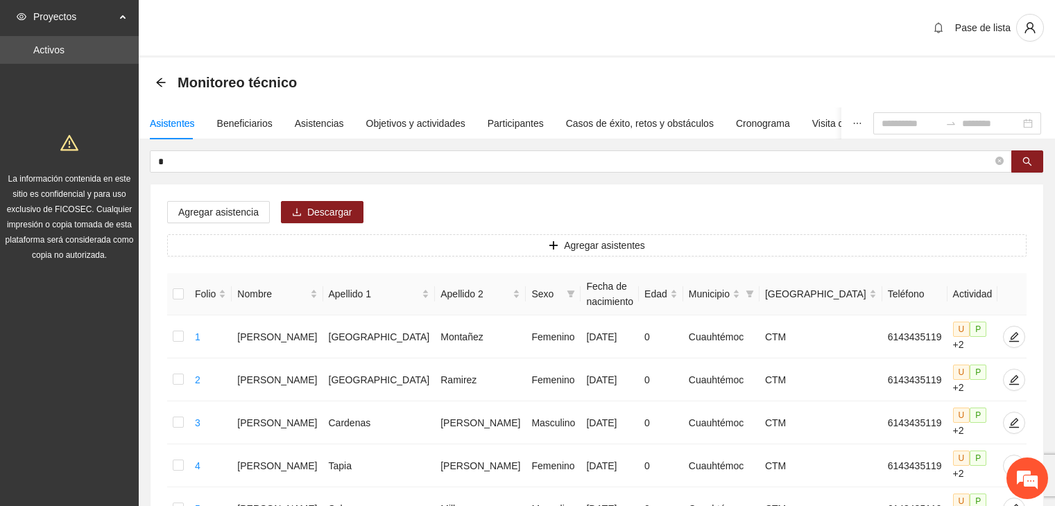 This screenshot has width=1055, height=506. Describe the element at coordinates (876, 123) in the screenshot. I see `div: Visita de campo y entregables` at that location.